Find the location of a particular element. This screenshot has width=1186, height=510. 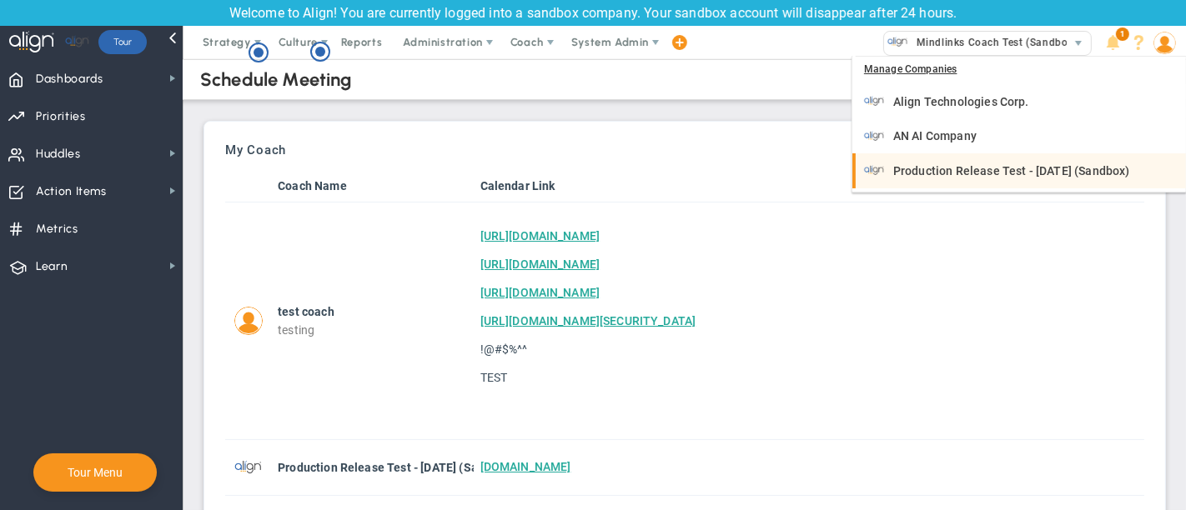

span: Culture is located at coordinates (298, 42).